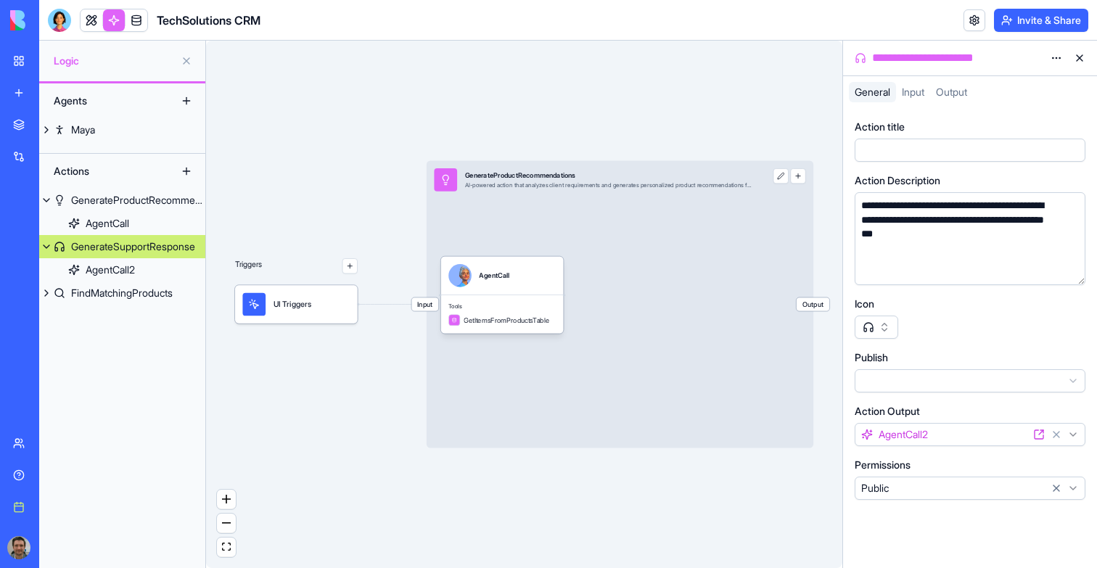  What do you see at coordinates (296, 304) in the screenshot?
I see `div: UI Triggers` at bounding box center [296, 304].